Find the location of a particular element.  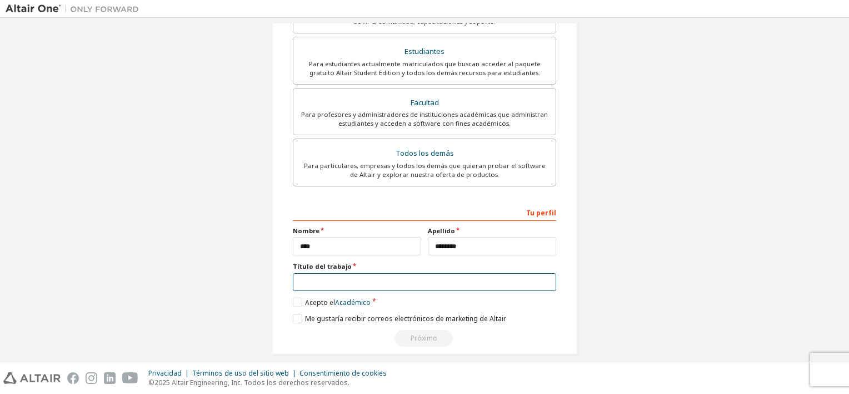

div: Todos los demás is located at coordinates (425, 153).